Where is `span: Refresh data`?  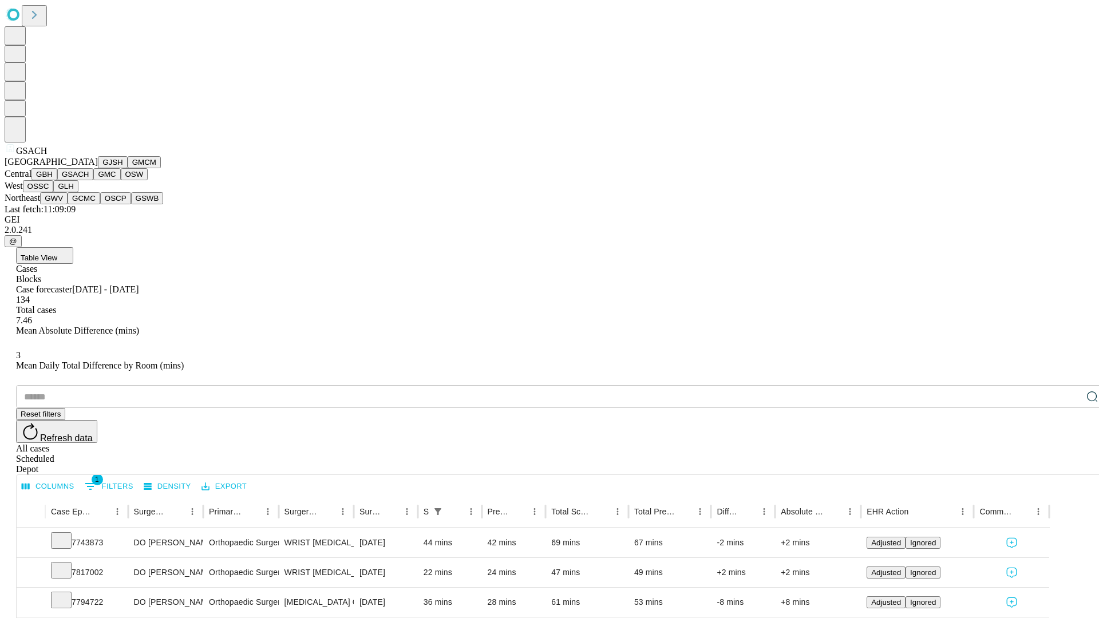
span: Refresh data is located at coordinates (66, 438).